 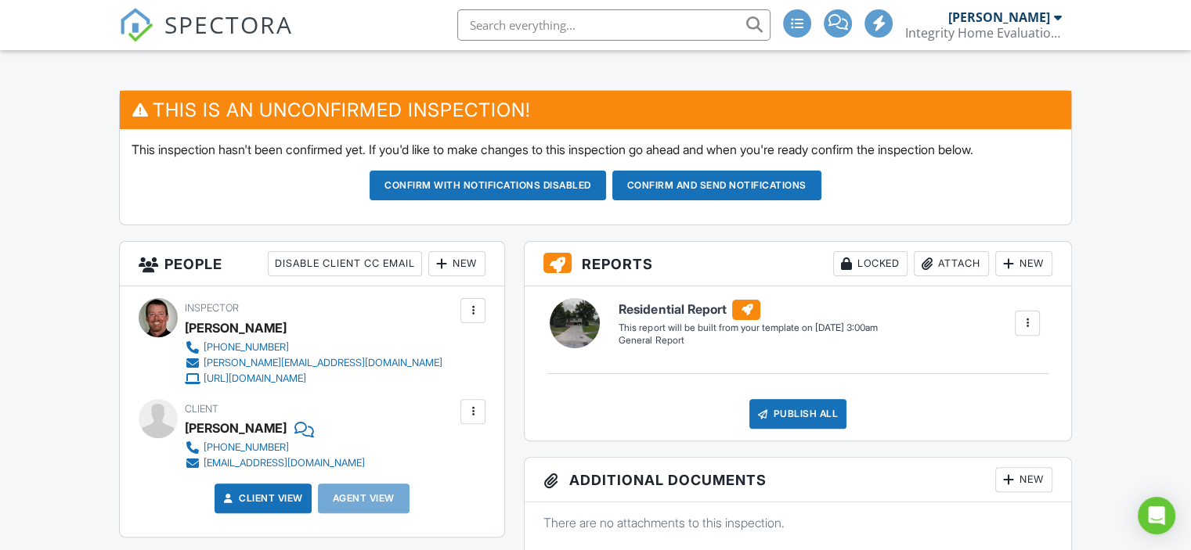 I want to click on button: Confirm and send notifications, so click(x=717, y=186).